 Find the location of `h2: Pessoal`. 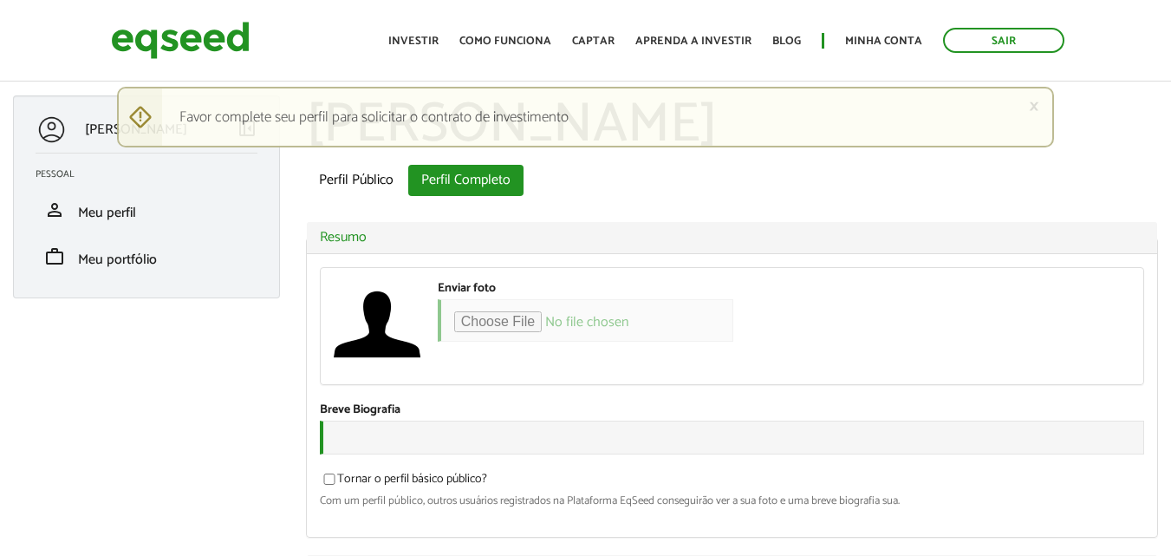

h2: Pessoal is located at coordinates (153, 174).